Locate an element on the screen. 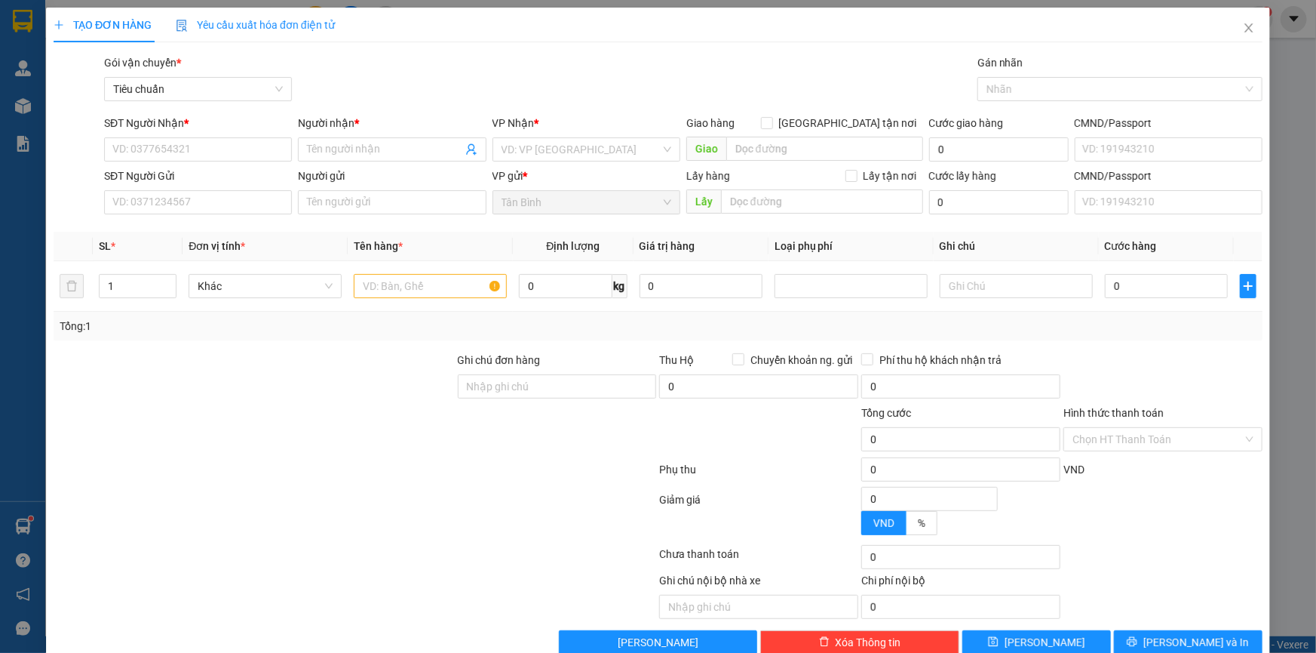 The image size is (1316, 653). label: Ghi chú đơn hàng is located at coordinates (499, 360).